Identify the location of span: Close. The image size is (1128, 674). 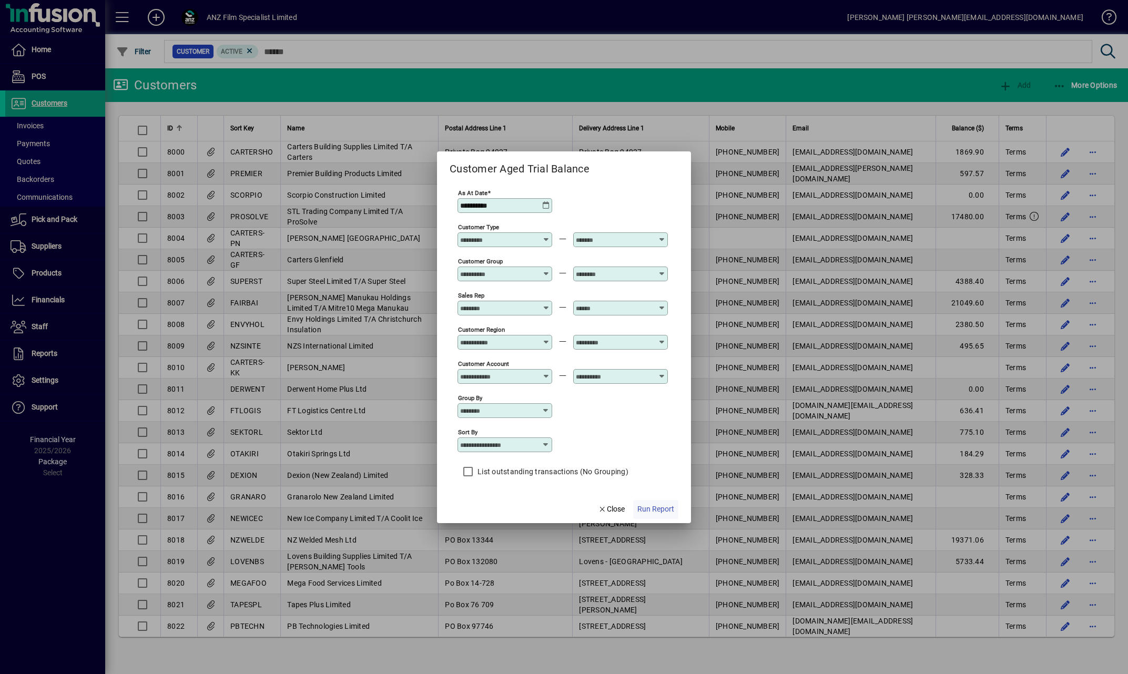
(612, 509).